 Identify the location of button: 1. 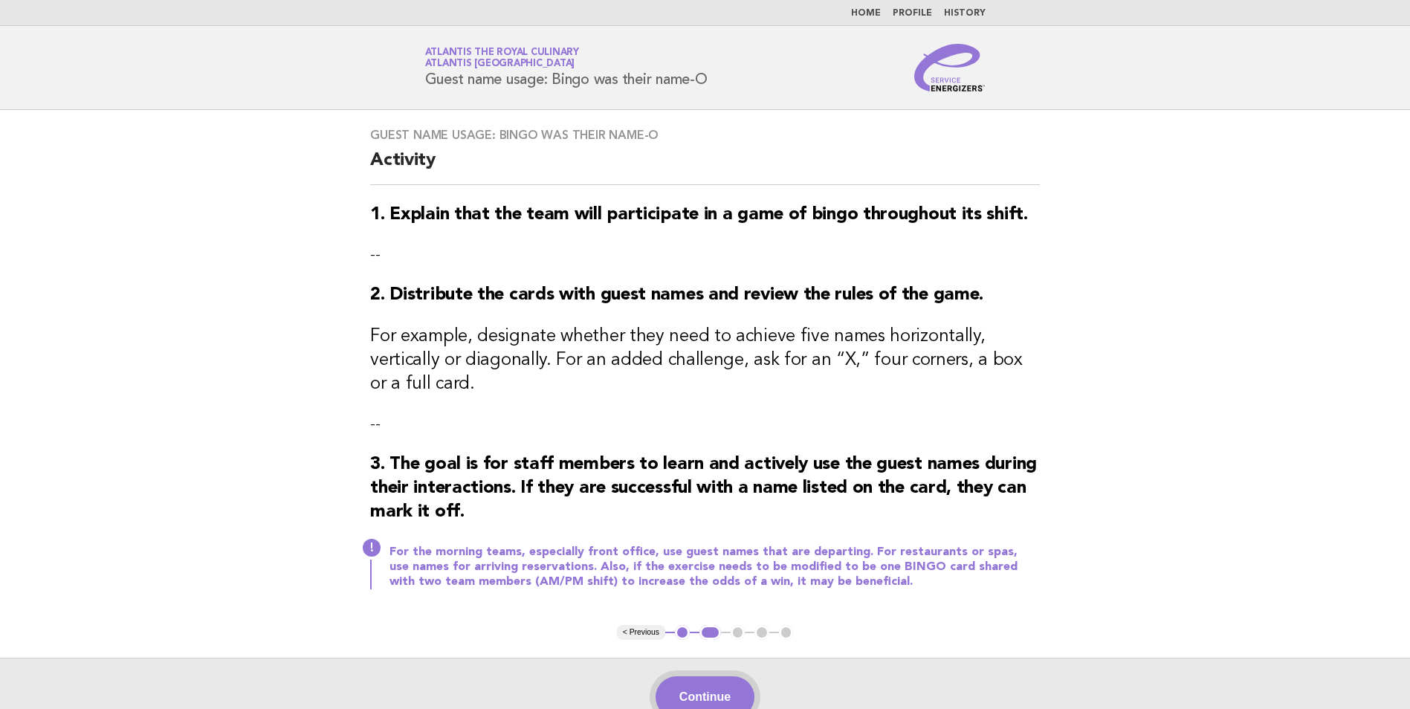
(682, 632).